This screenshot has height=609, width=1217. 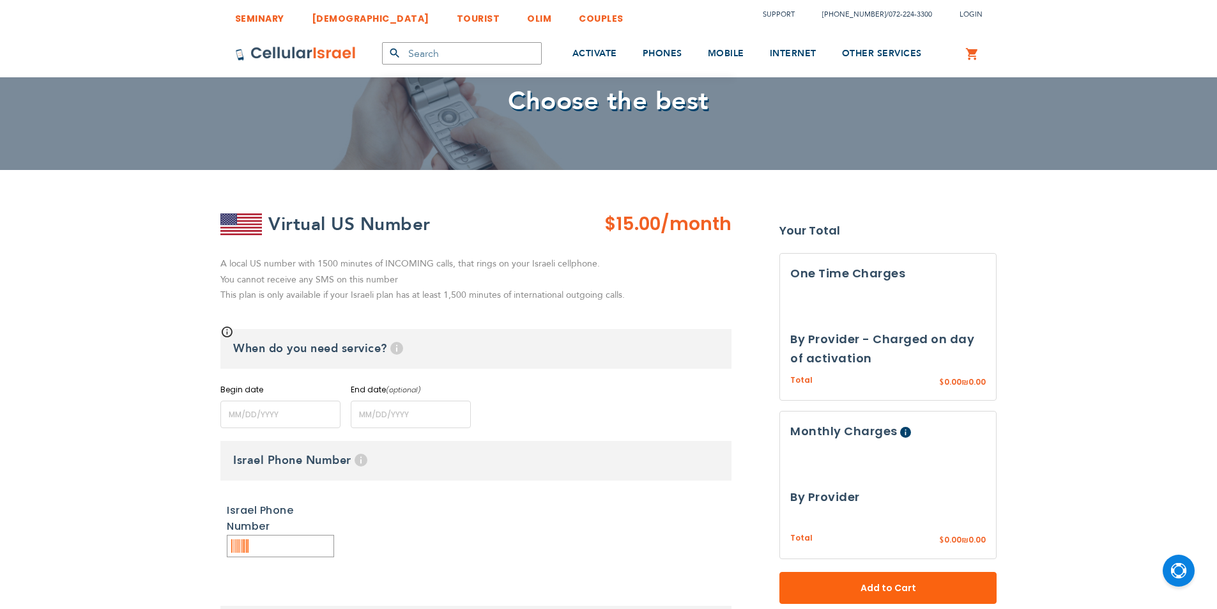 I want to click on span: MOBILE, so click(x=726, y=53).